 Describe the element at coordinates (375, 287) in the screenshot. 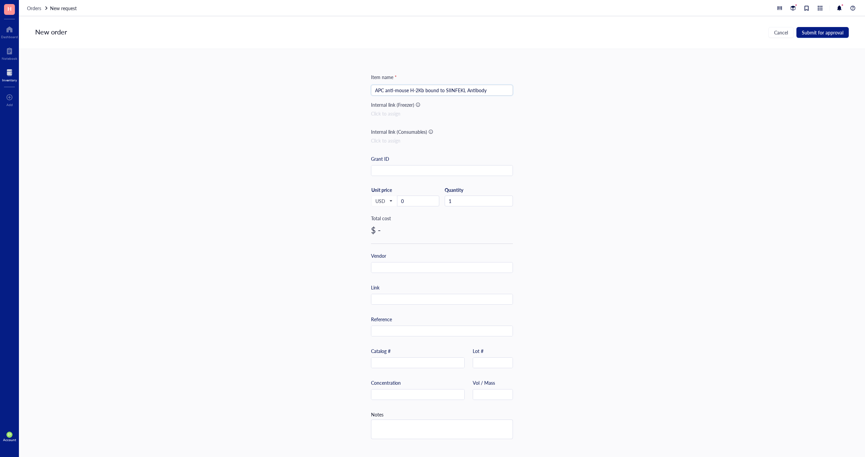

I see `div: Link` at that location.